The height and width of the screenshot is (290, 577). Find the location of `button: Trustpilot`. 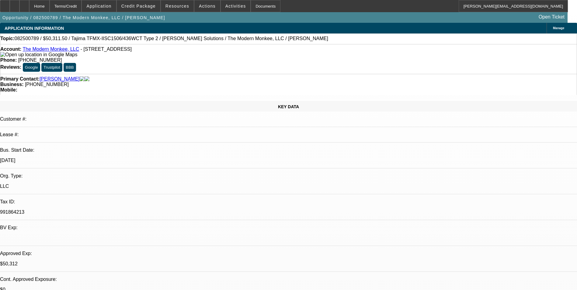

button: Trustpilot is located at coordinates (52, 67).